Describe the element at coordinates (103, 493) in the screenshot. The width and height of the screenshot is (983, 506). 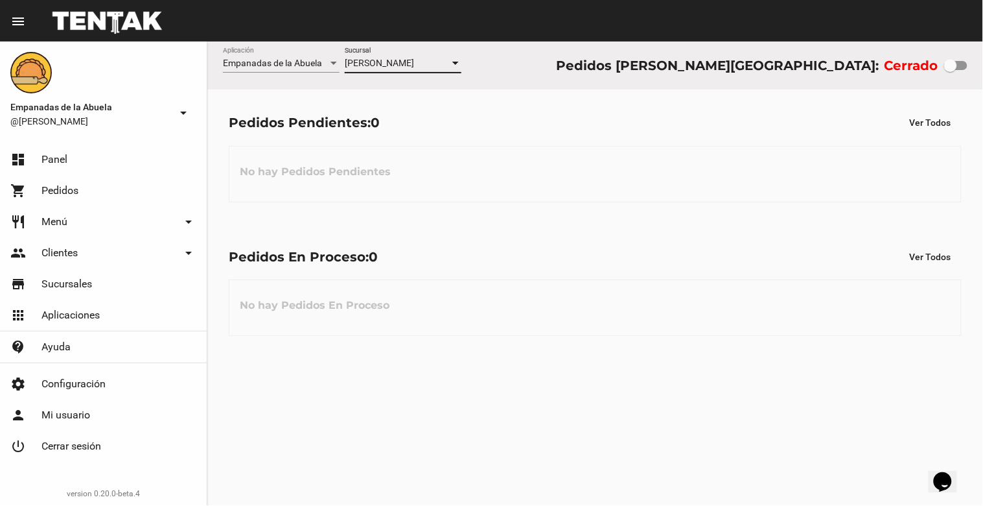
I see `div: version 0.20.0-beta.4` at that location.